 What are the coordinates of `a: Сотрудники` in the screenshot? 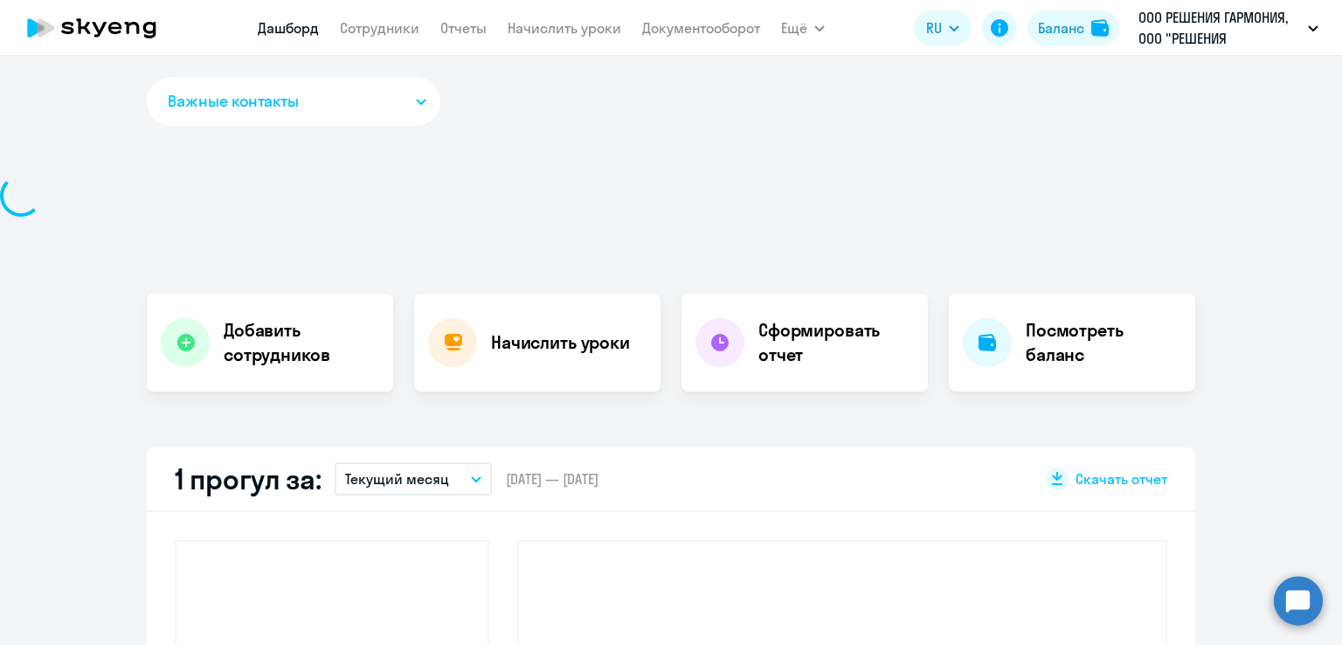 It's located at (379, 28).